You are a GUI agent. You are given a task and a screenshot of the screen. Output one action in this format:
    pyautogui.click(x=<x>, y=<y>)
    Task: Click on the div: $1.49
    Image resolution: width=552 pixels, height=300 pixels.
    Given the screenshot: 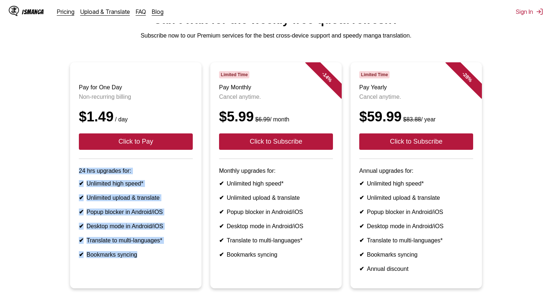 What is the action you would take?
    pyautogui.click(x=136, y=117)
    